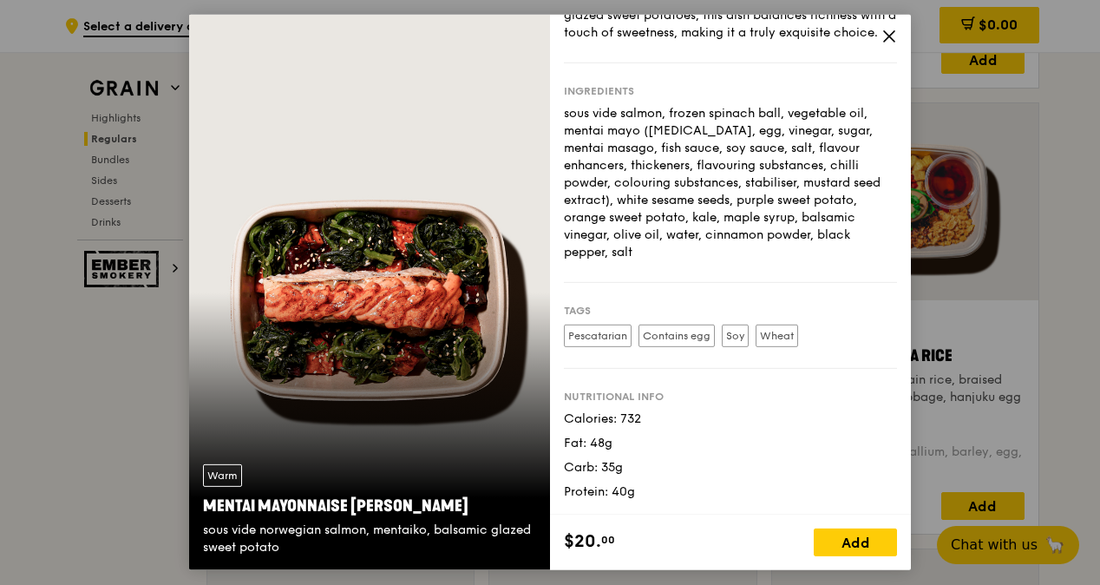 This screenshot has width=1100, height=585. What do you see at coordinates (735, 336) in the screenshot?
I see `label: Soy` at bounding box center [735, 336].